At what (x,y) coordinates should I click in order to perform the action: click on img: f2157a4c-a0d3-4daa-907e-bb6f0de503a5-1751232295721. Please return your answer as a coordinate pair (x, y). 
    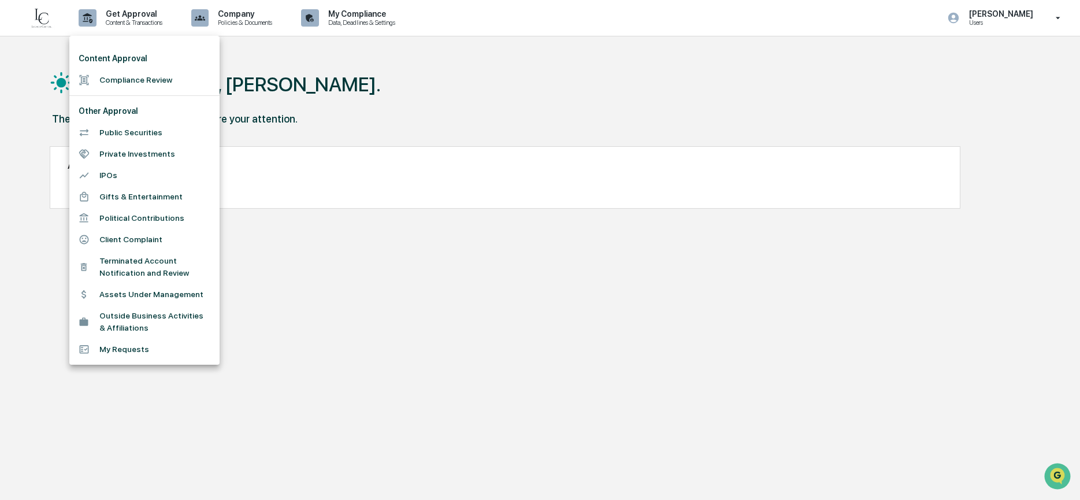
    Looking at the image, I should click on (14, 14).